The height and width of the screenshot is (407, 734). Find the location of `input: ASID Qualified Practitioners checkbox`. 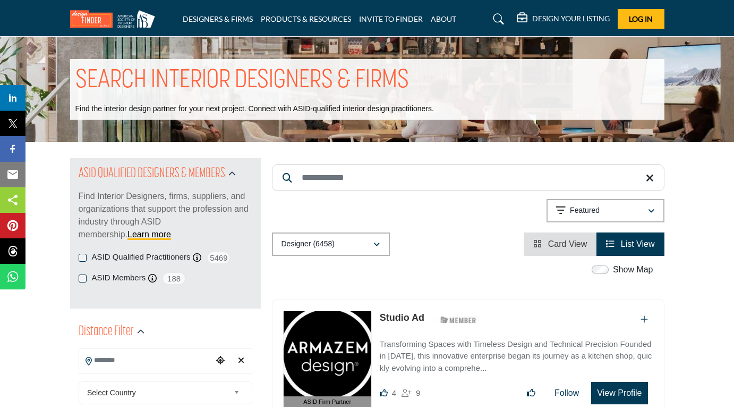

input: ASID Qualified Practitioners checkbox is located at coordinates (82, 257).